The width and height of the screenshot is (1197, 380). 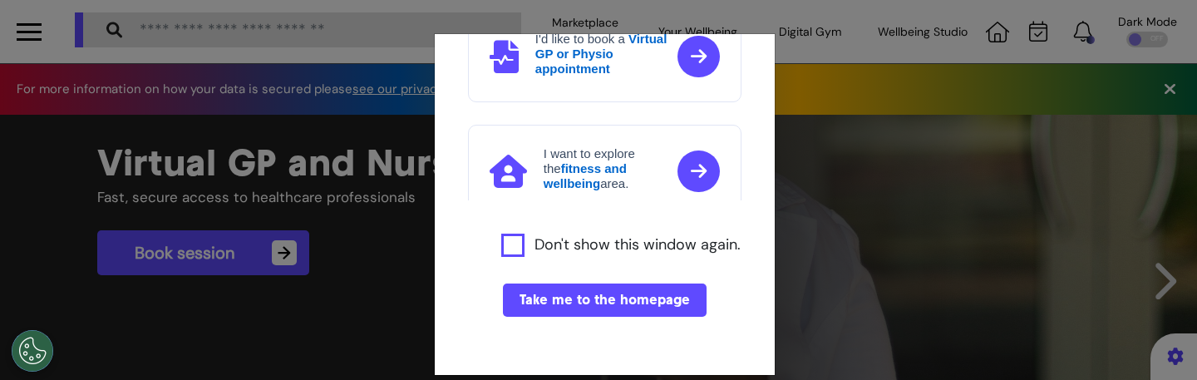 What do you see at coordinates (637, 245) in the screenshot?
I see `label: Don't show this window again.` at bounding box center [637, 245].